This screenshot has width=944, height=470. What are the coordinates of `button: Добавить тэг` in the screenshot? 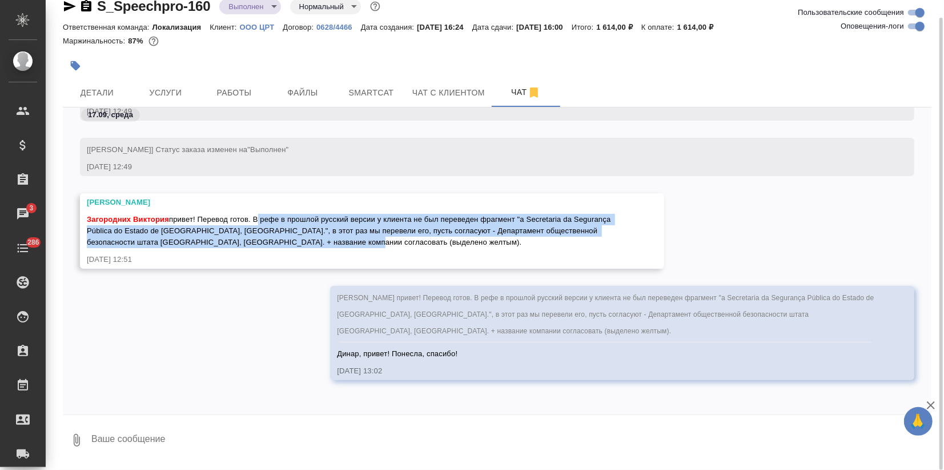 It's located at (75, 66).